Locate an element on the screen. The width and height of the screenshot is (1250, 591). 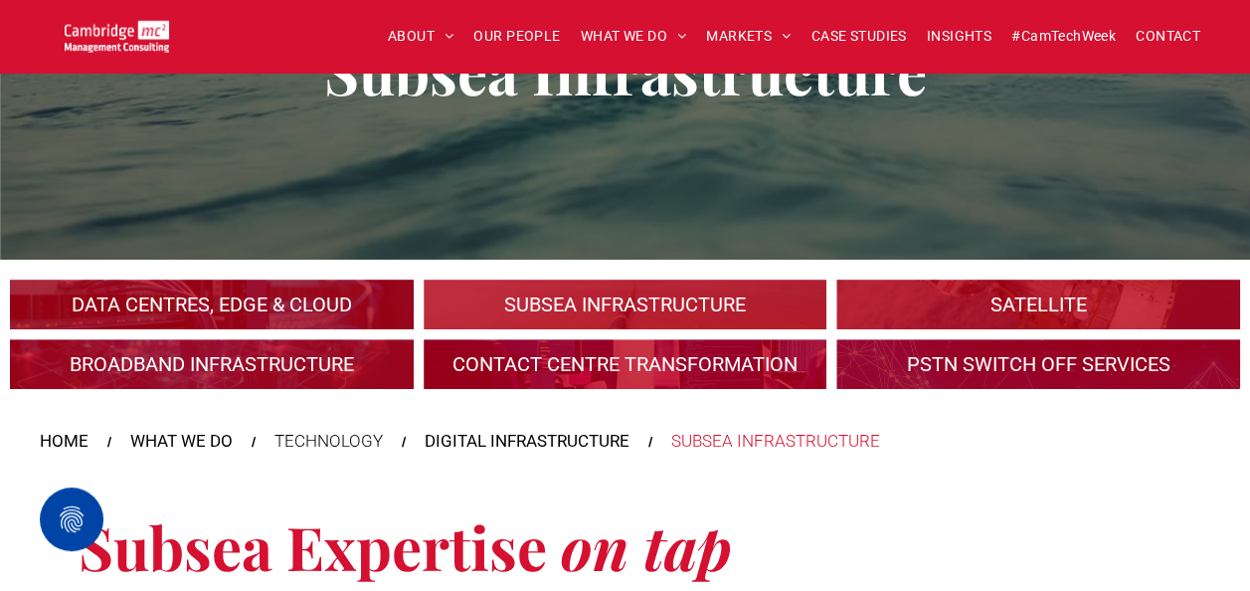
img: Cambridge MC Logo, digital infrastructure is located at coordinates (116, 36).